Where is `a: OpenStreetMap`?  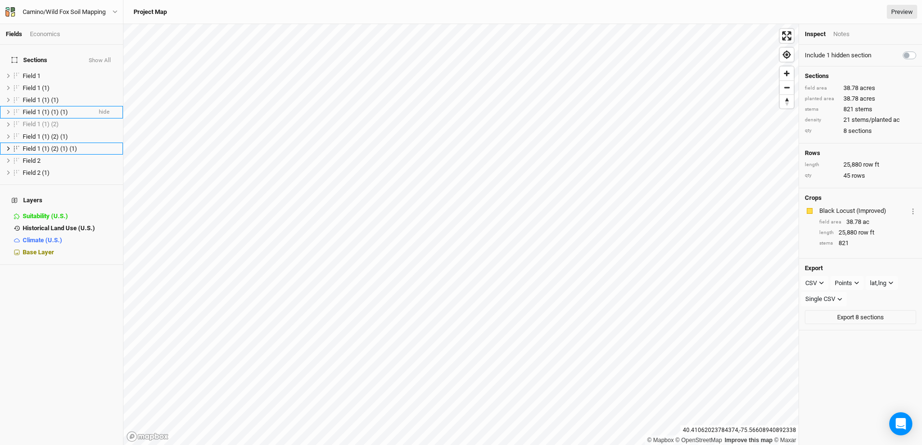 a: OpenStreetMap is located at coordinates (699, 441).